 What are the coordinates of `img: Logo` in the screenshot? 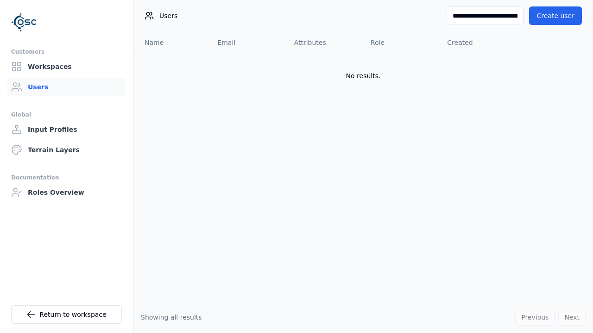 It's located at (24, 22).